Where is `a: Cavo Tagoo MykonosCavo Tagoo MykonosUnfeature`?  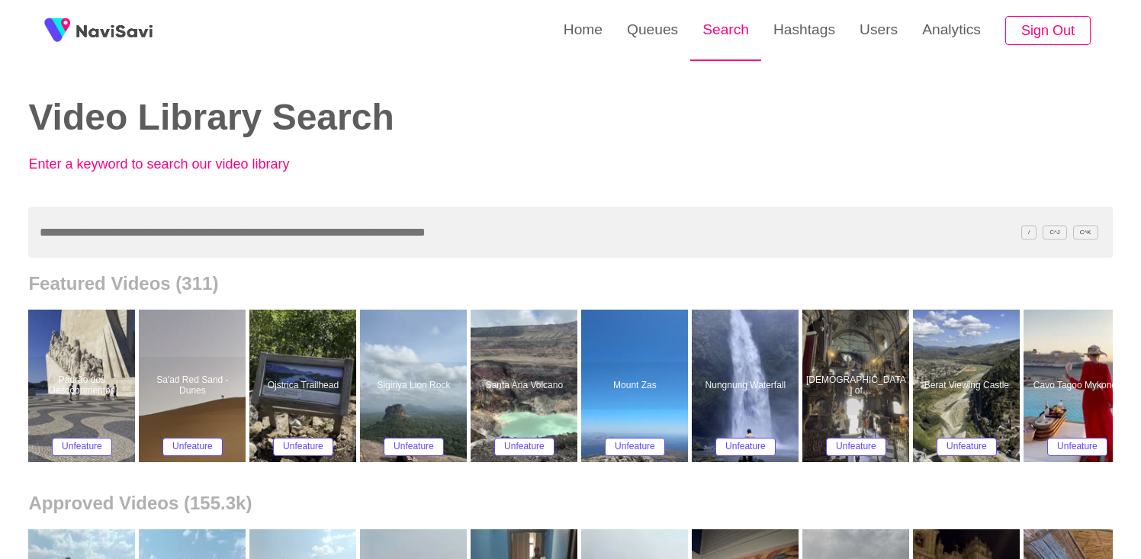 a: Cavo Tagoo MykonosCavo Tagoo MykonosUnfeature is located at coordinates (1078, 386).